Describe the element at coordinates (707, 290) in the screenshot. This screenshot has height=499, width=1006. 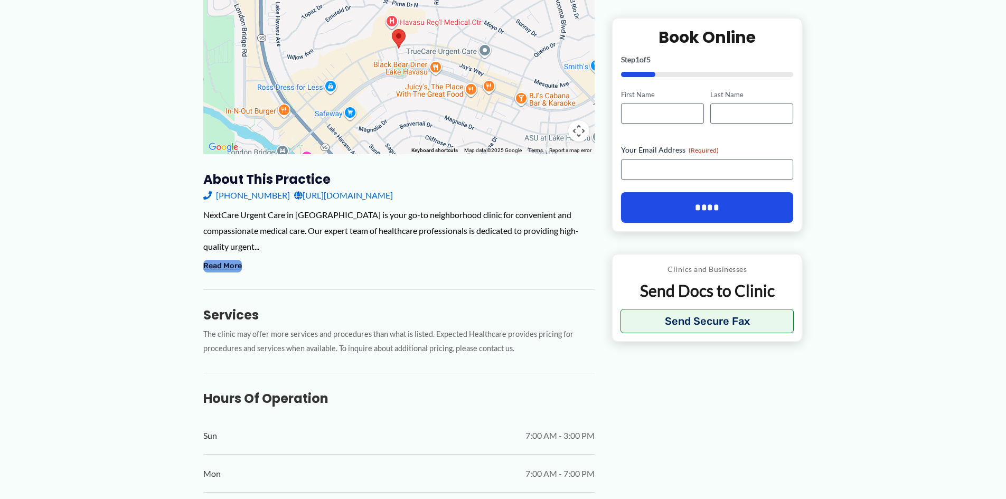
I see `p: Send Docs to Clinic` at that location.